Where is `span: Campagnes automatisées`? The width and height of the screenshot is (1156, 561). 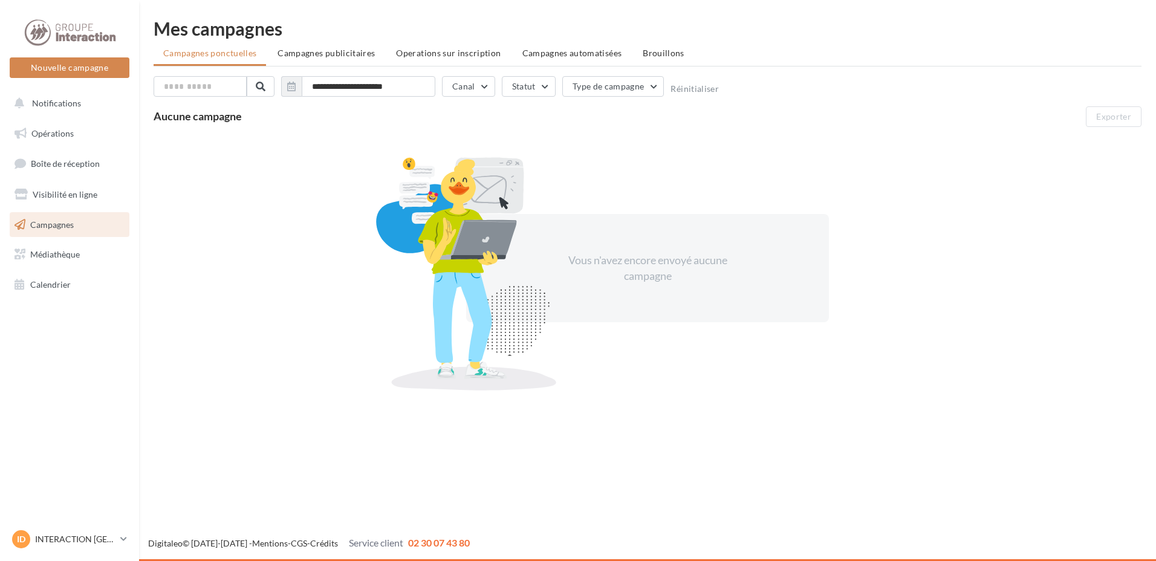
span: Campagnes automatisées is located at coordinates (572, 53).